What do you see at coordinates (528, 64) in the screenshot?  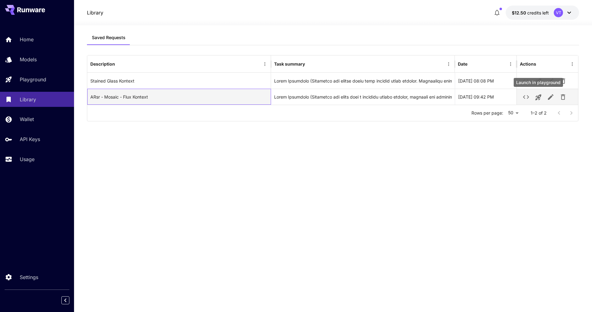 I see `div: Actions` at bounding box center [528, 64].